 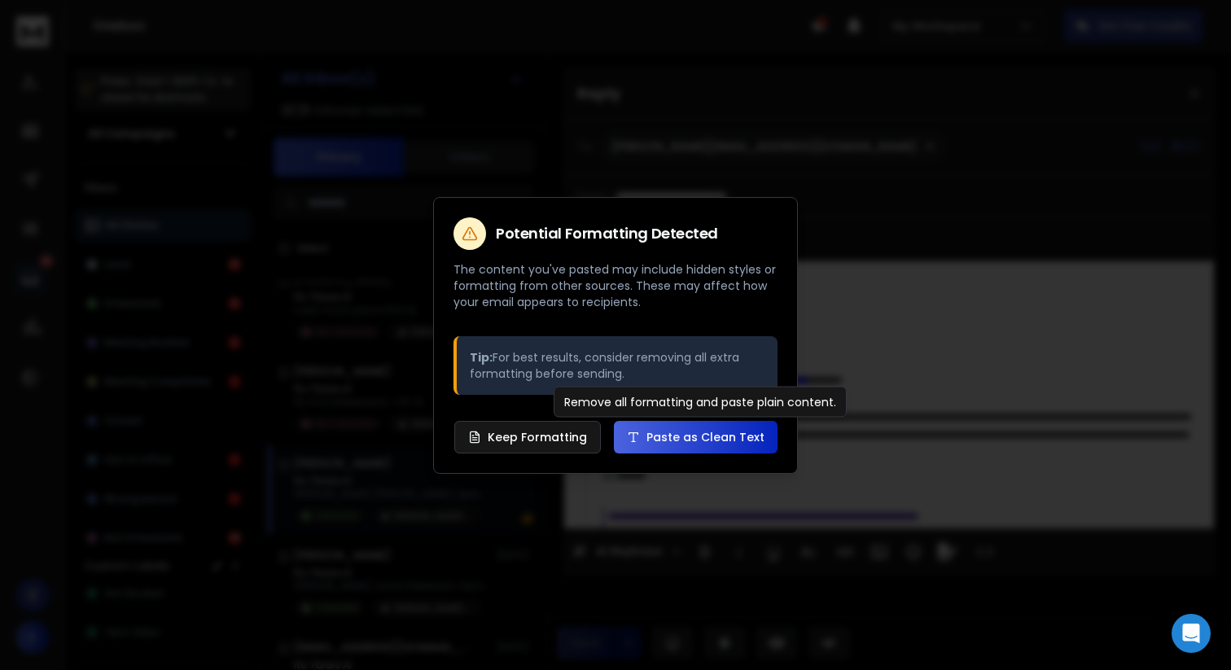 I want to click on div: Remove all formatting and paste plain content., so click(x=700, y=402).